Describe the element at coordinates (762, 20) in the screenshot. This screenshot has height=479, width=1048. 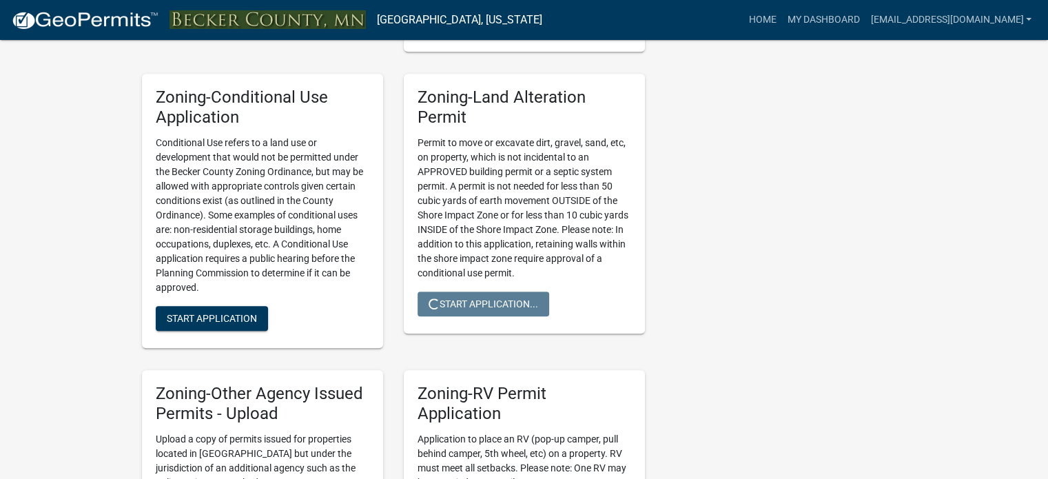
I see `a: Home` at that location.